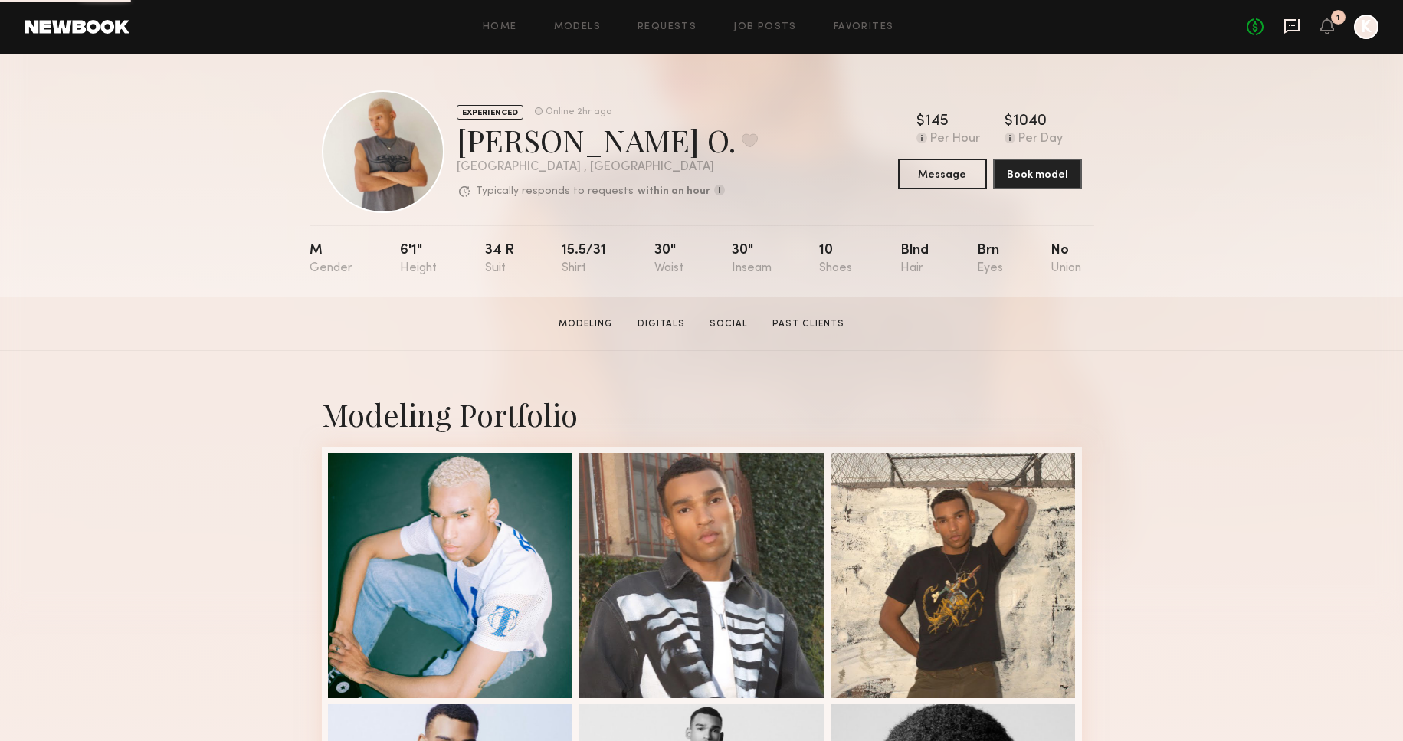  I want to click on div: 34 r, so click(500, 259).